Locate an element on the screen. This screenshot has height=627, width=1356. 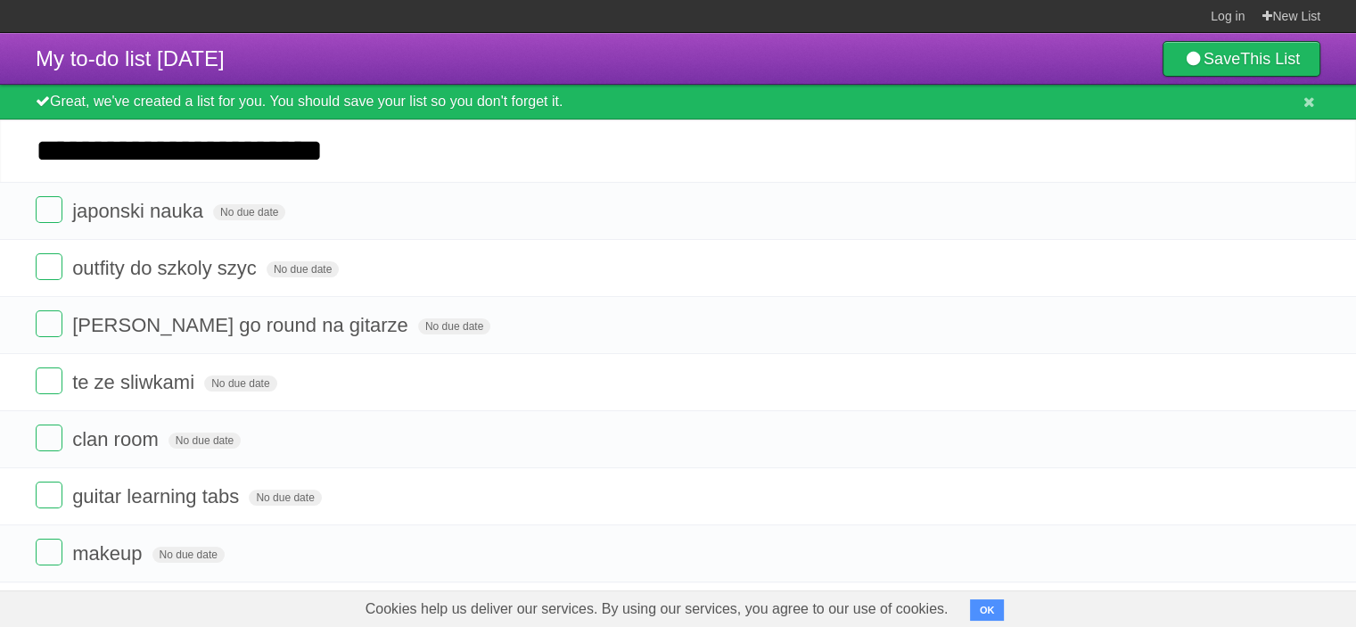
span: clan room is located at coordinates (118, 439).